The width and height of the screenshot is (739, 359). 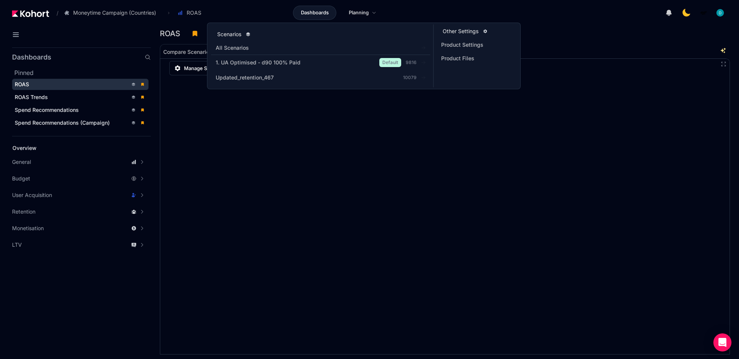 What do you see at coordinates (410, 78) in the screenshot?
I see `span: 10079` at bounding box center [410, 78].